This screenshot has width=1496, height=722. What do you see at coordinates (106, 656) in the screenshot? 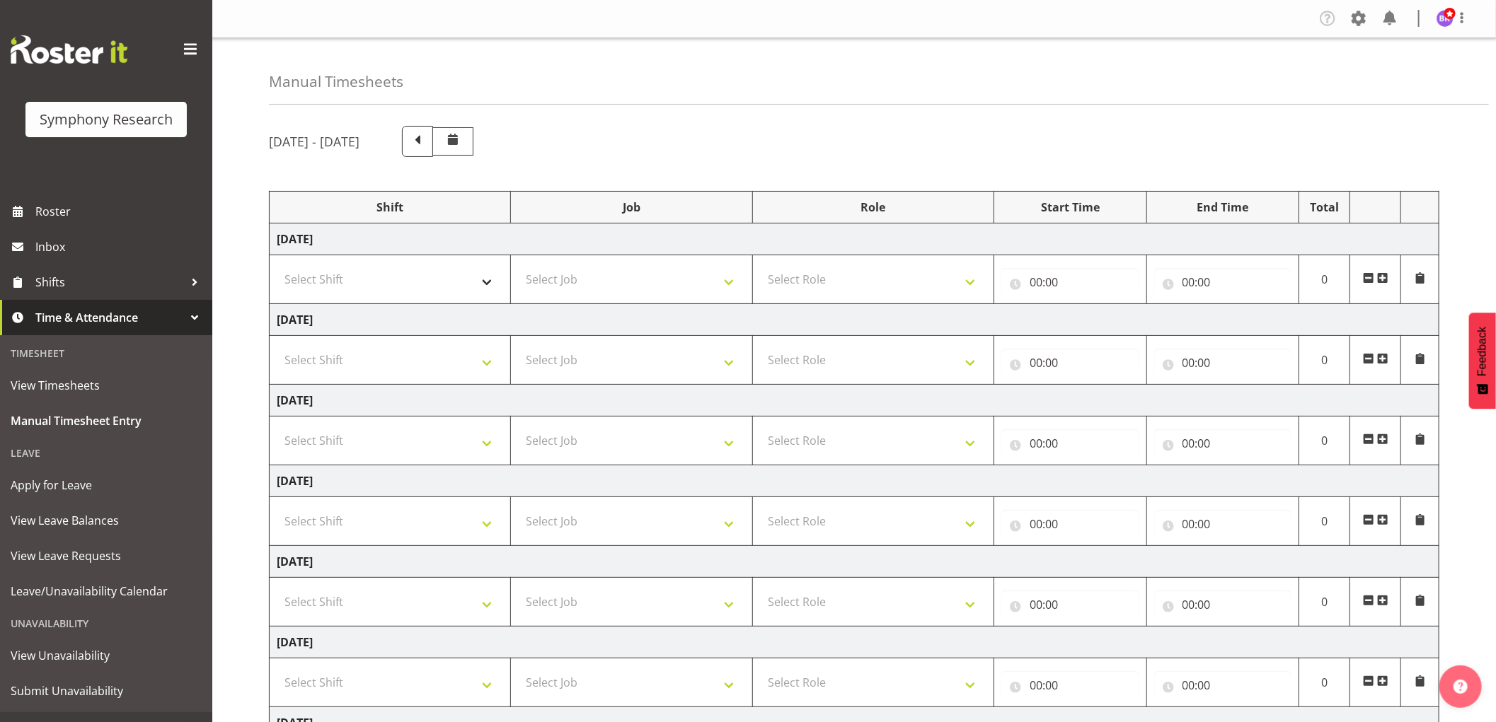
I see `a: View Unavailability` at bounding box center [106, 656].